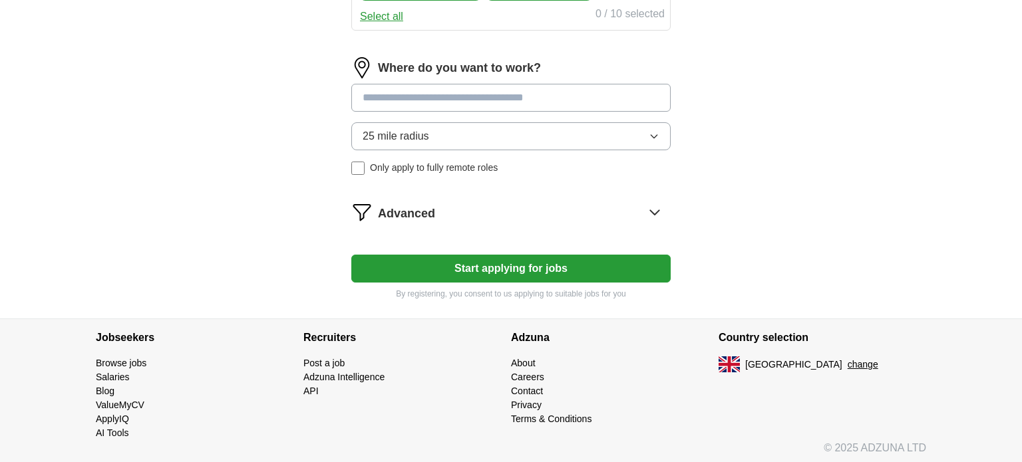 The height and width of the screenshot is (462, 1022). What do you see at coordinates (396, 136) in the screenshot?
I see `span: 25 mile radius` at bounding box center [396, 136].